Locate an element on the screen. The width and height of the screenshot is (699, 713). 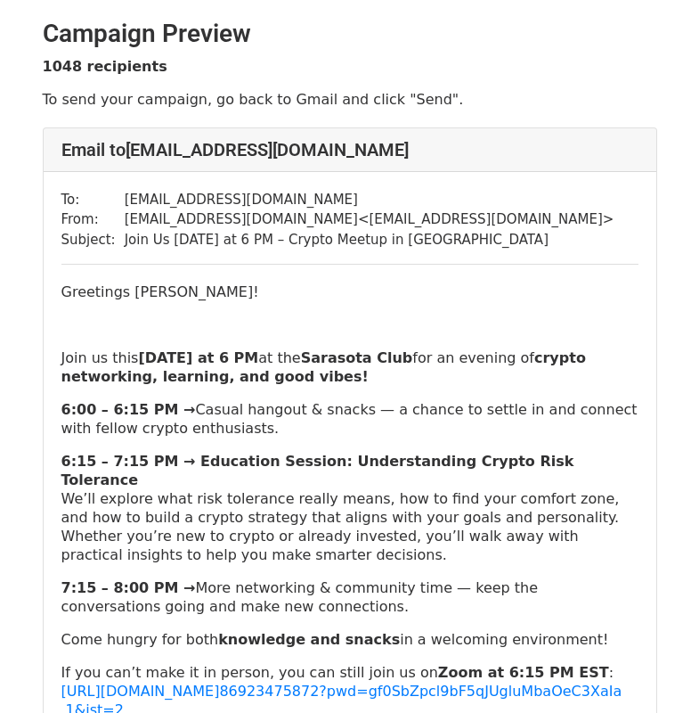
p: Come hungry for both in a welcoming environment! is located at coordinates (350, 639).